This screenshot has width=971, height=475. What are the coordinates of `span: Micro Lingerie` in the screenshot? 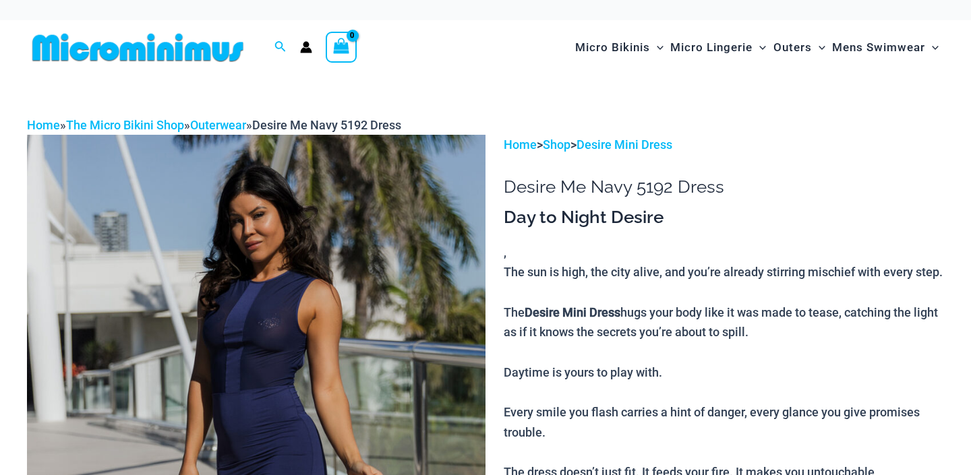 It's located at (711, 47).